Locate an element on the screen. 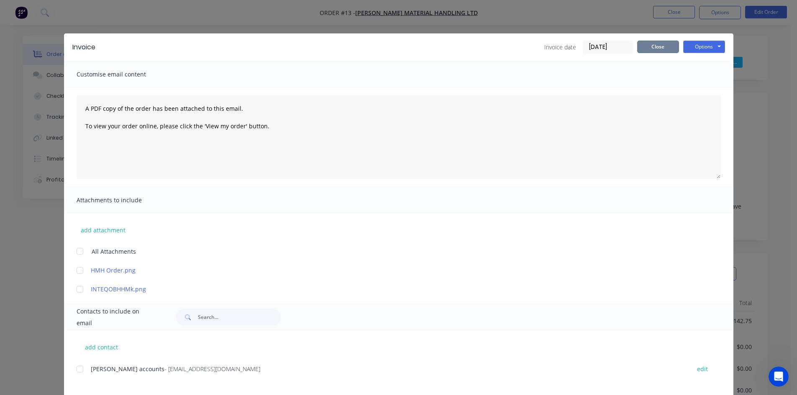 The height and width of the screenshot is (395, 797). input: Search... is located at coordinates (239, 317).